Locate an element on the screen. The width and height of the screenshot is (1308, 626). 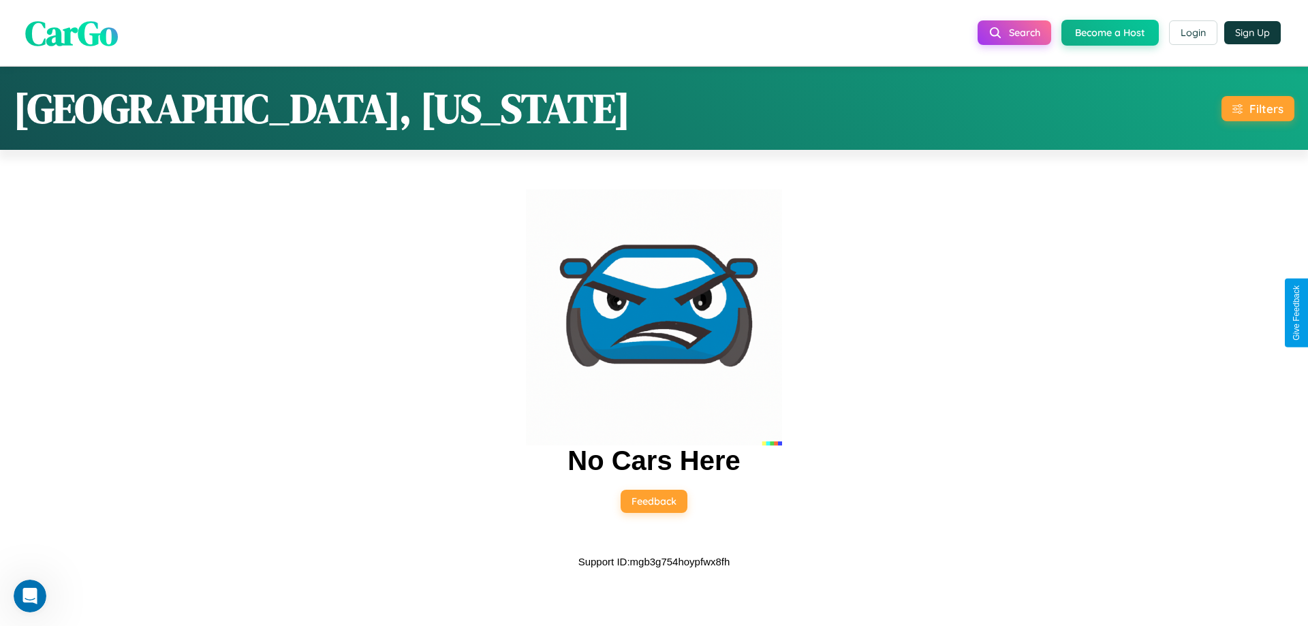
div: Give Feedback is located at coordinates (1296, 313).